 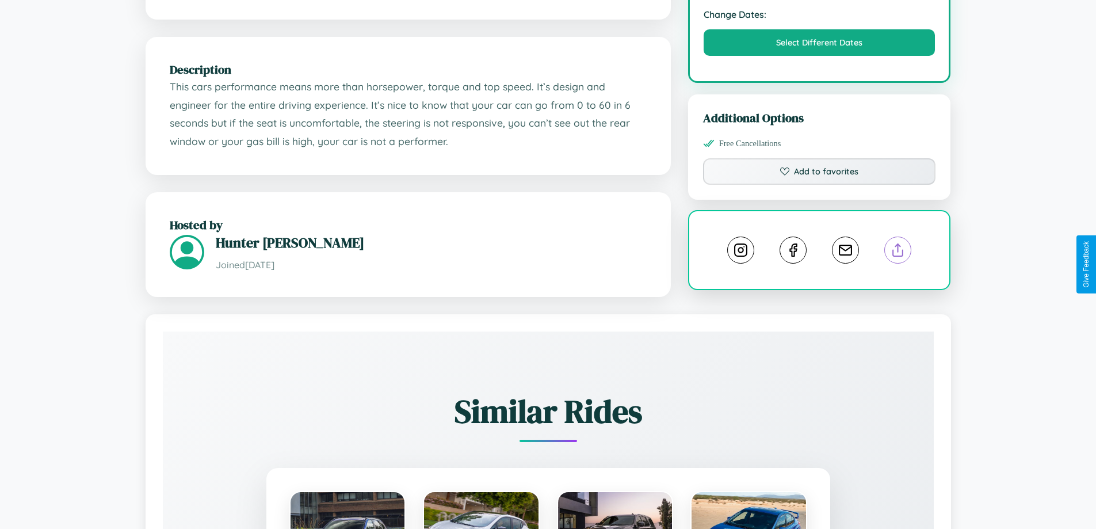 I want to click on h2: Similar Rides, so click(x=548, y=411).